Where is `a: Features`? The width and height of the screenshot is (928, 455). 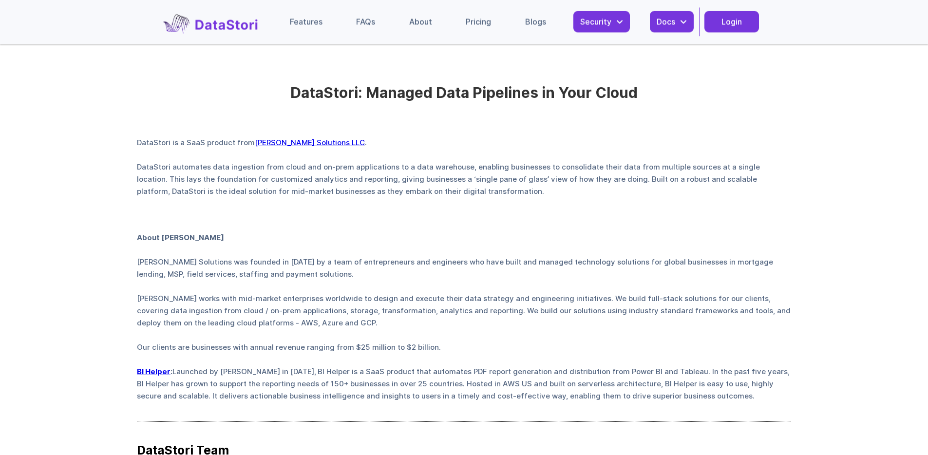 a: Features is located at coordinates (306, 22).